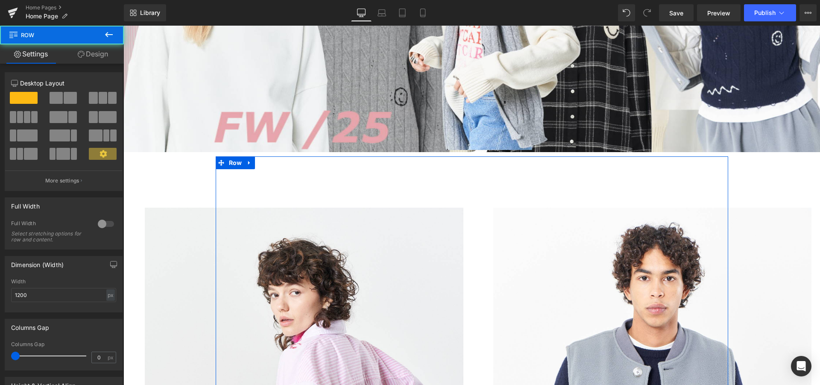 Image resolution: width=820 pixels, height=385 pixels. Describe the element at coordinates (801, 366) in the screenshot. I see `div: Open Intercom Messenger` at that location.